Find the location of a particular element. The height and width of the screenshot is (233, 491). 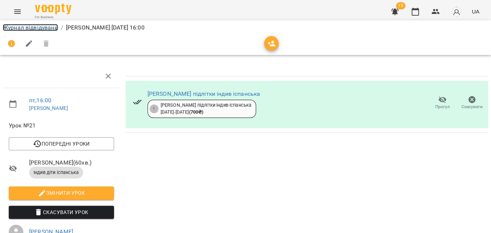

button: Попередні уроки is located at coordinates (61, 144).